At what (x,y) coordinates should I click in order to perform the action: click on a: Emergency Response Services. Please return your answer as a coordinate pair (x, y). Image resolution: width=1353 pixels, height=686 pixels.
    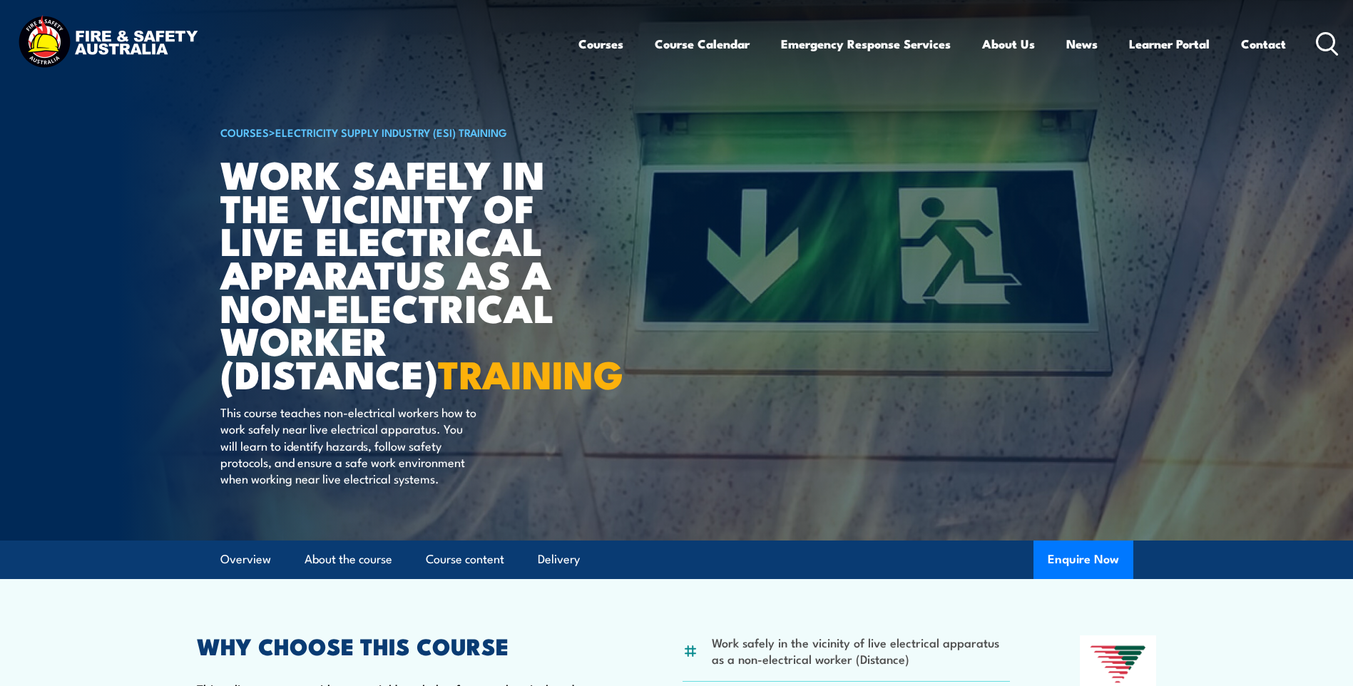
    Looking at the image, I should click on (866, 44).